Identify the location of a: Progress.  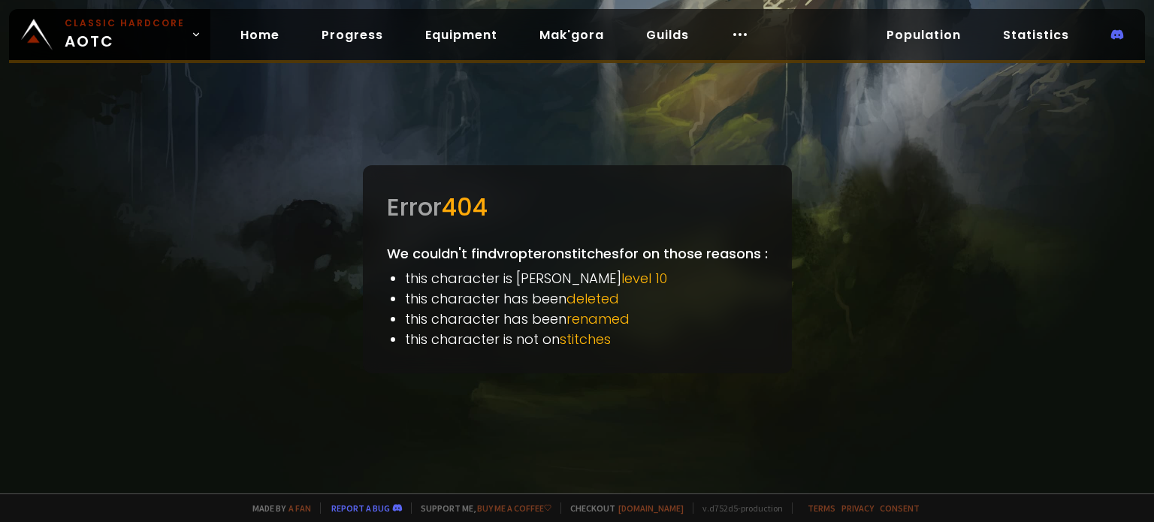
(353, 35).